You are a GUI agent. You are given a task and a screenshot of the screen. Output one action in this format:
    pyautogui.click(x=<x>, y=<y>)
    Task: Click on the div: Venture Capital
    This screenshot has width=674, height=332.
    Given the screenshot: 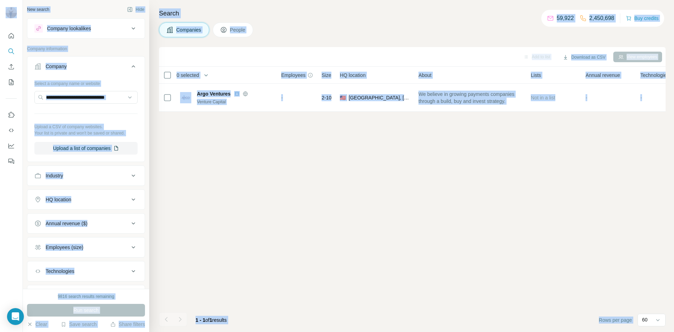 What is the action you would take?
    pyautogui.click(x=235, y=102)
    